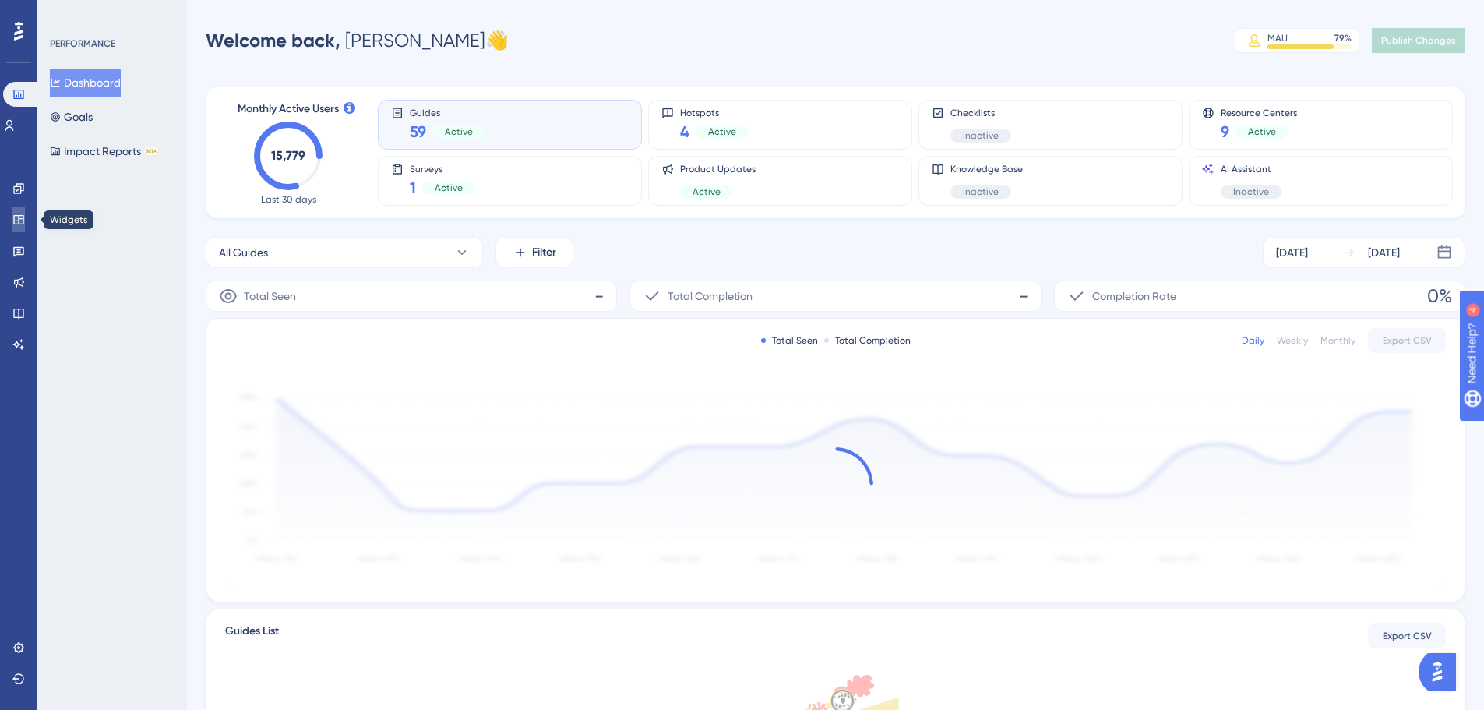  I want to click on button: Impact ReportsBETA, so click(104, 151).